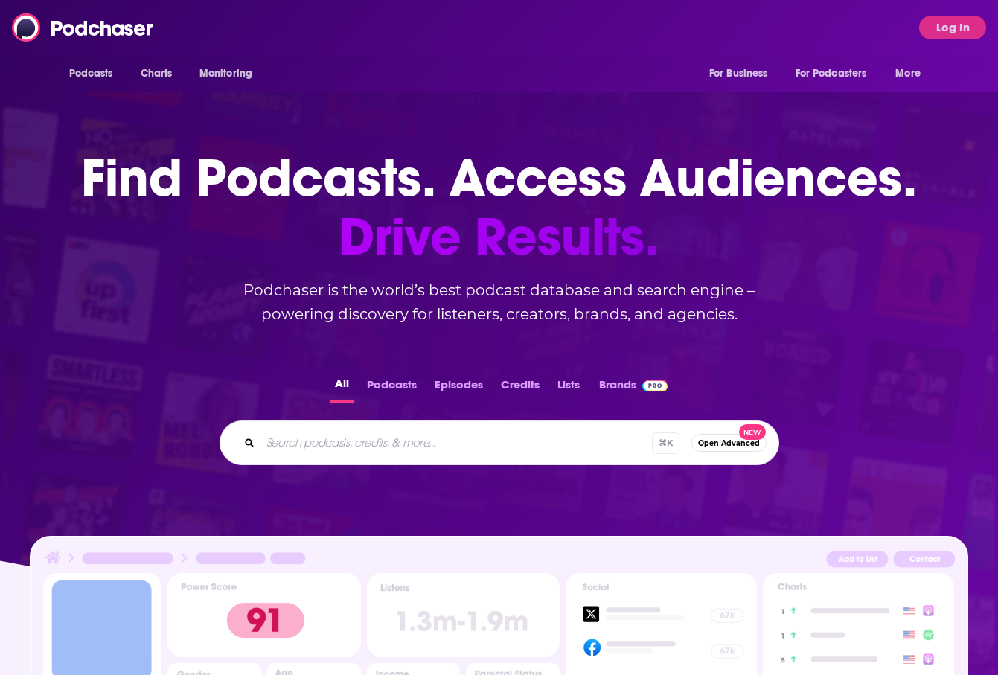 This screenshot has width=998, height=675. I want to click on div: Search podcasts, credits, & more..., so click(499, 443).